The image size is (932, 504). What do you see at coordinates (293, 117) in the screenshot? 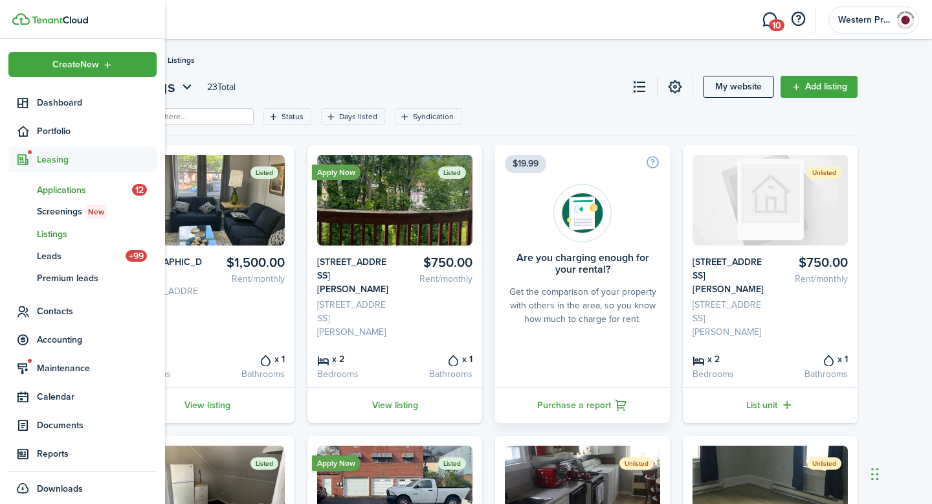
I see `filter-tag-label: Status` at bounding box center [293, 117].